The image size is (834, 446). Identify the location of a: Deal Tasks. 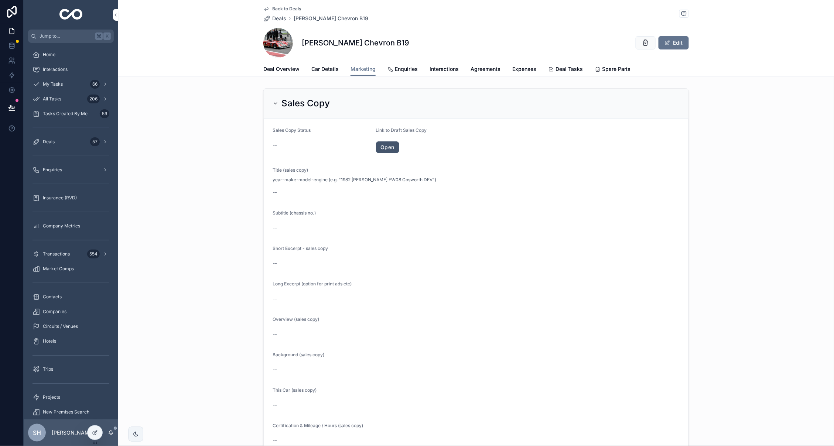
(565, 70).